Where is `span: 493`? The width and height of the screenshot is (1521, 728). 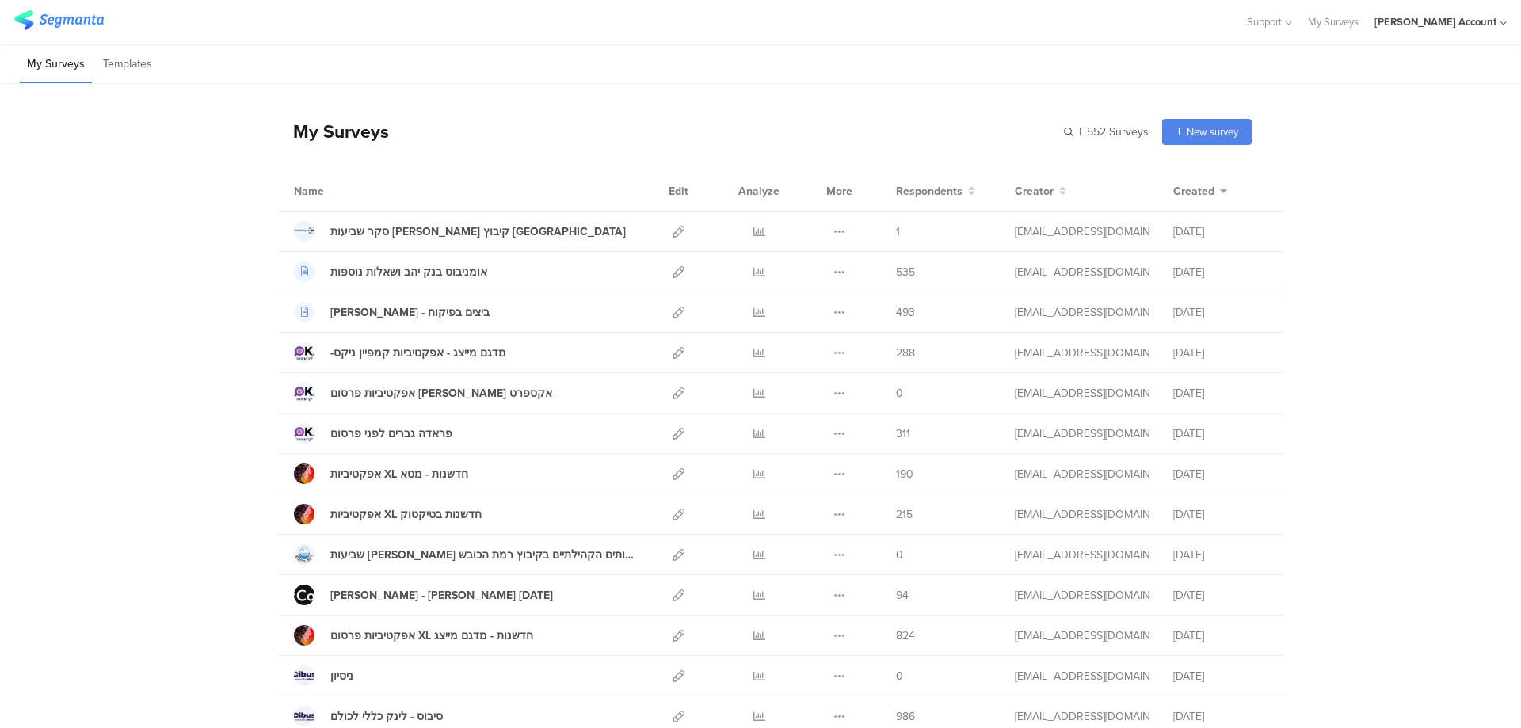
span: 493 is located at coordinates (905, 312).